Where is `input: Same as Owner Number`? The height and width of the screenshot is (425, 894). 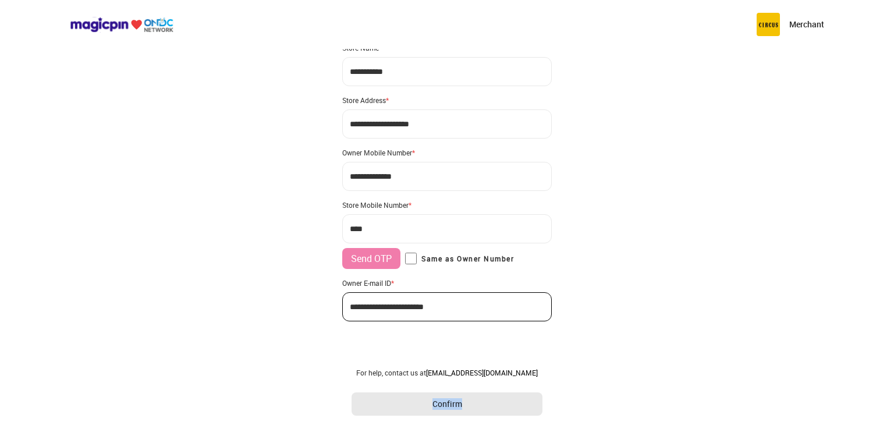
input: Same as Owner Number is located at coordinates (411, 259).